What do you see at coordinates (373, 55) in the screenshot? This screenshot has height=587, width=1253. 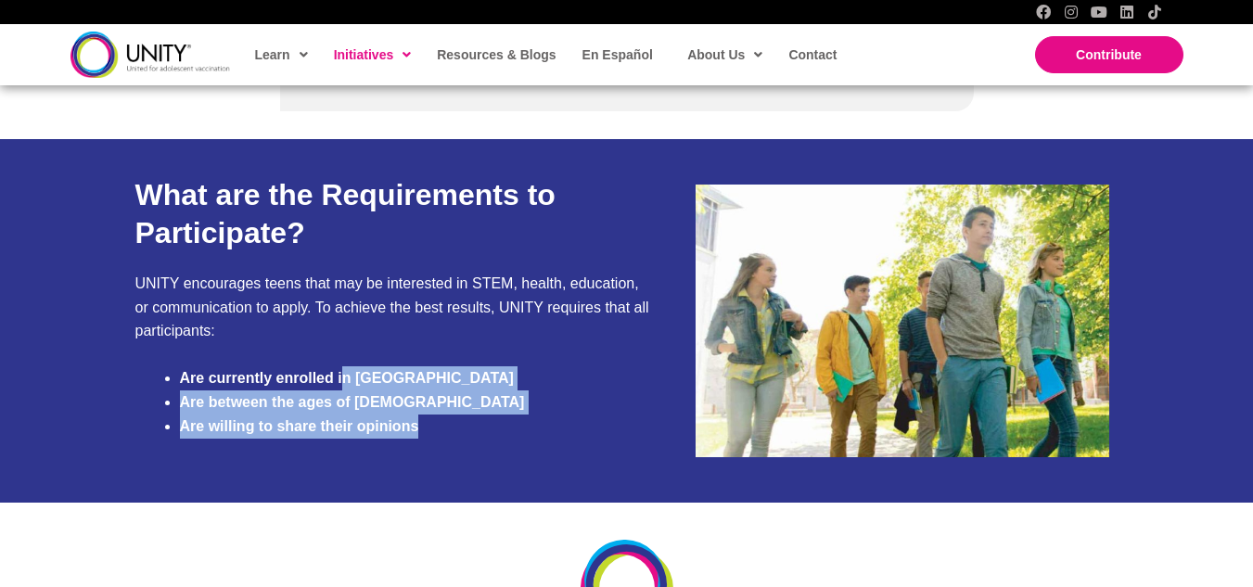 I see `span: Initiatives` at bounding box center [373, 55].